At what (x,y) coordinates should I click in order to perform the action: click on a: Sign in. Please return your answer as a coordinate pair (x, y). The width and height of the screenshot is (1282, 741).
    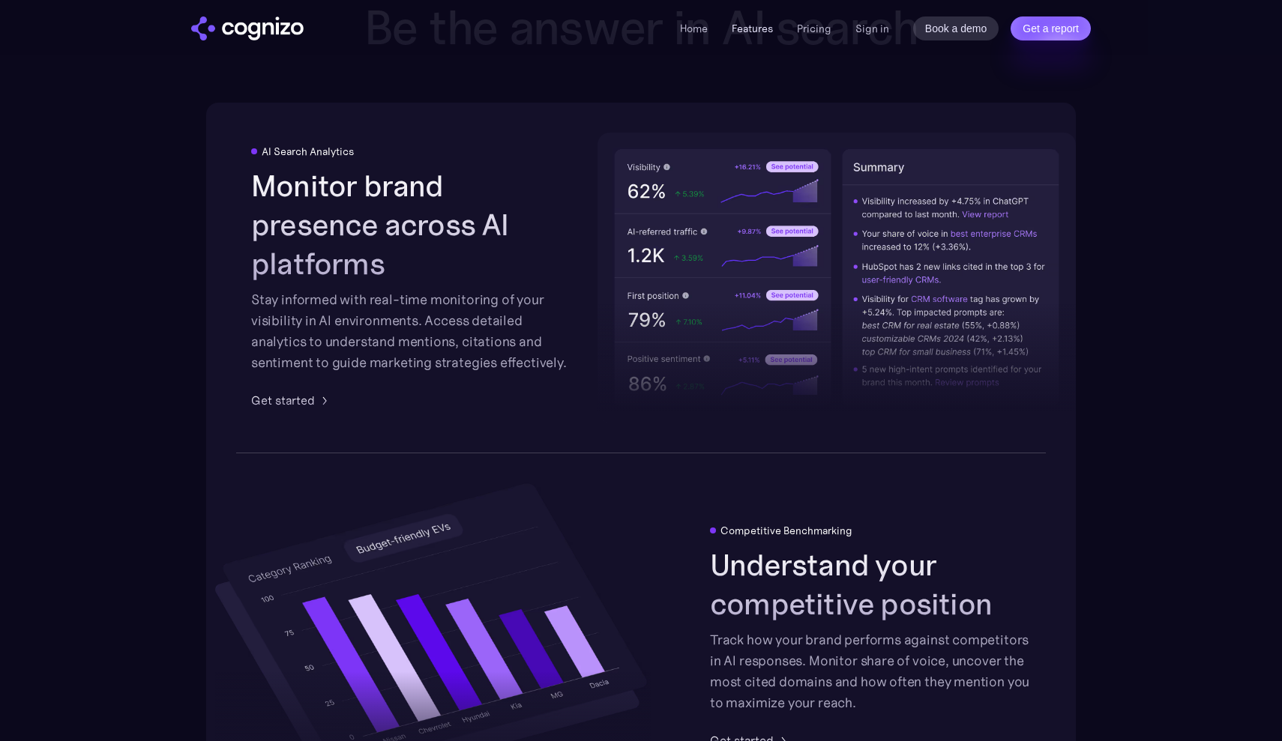
    Looking at the image, I should click on (872, 28).